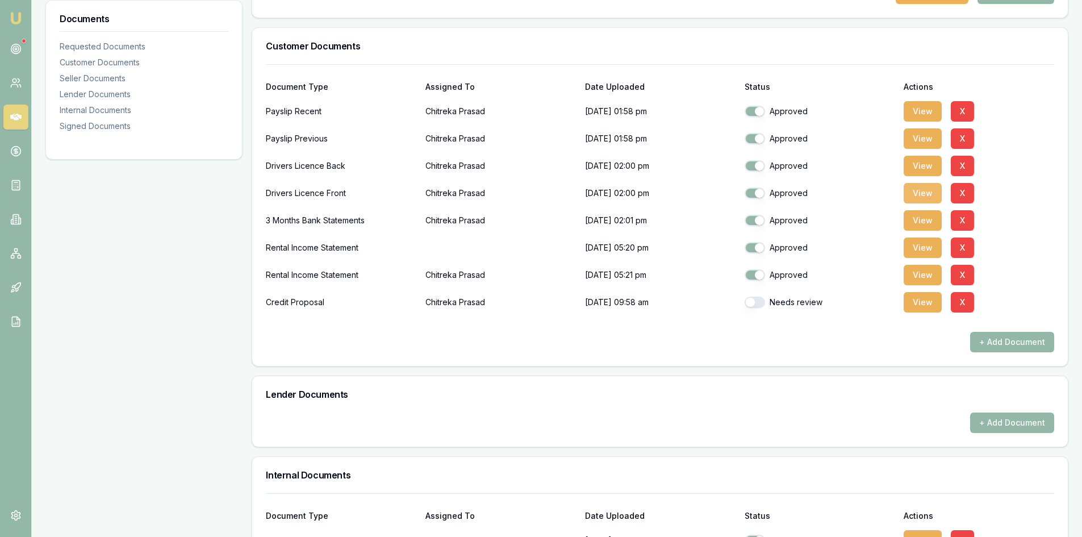 The width and height of the screenshot is (1082, 537). I want to click on h3: Internal Documents, so click(660, 475).